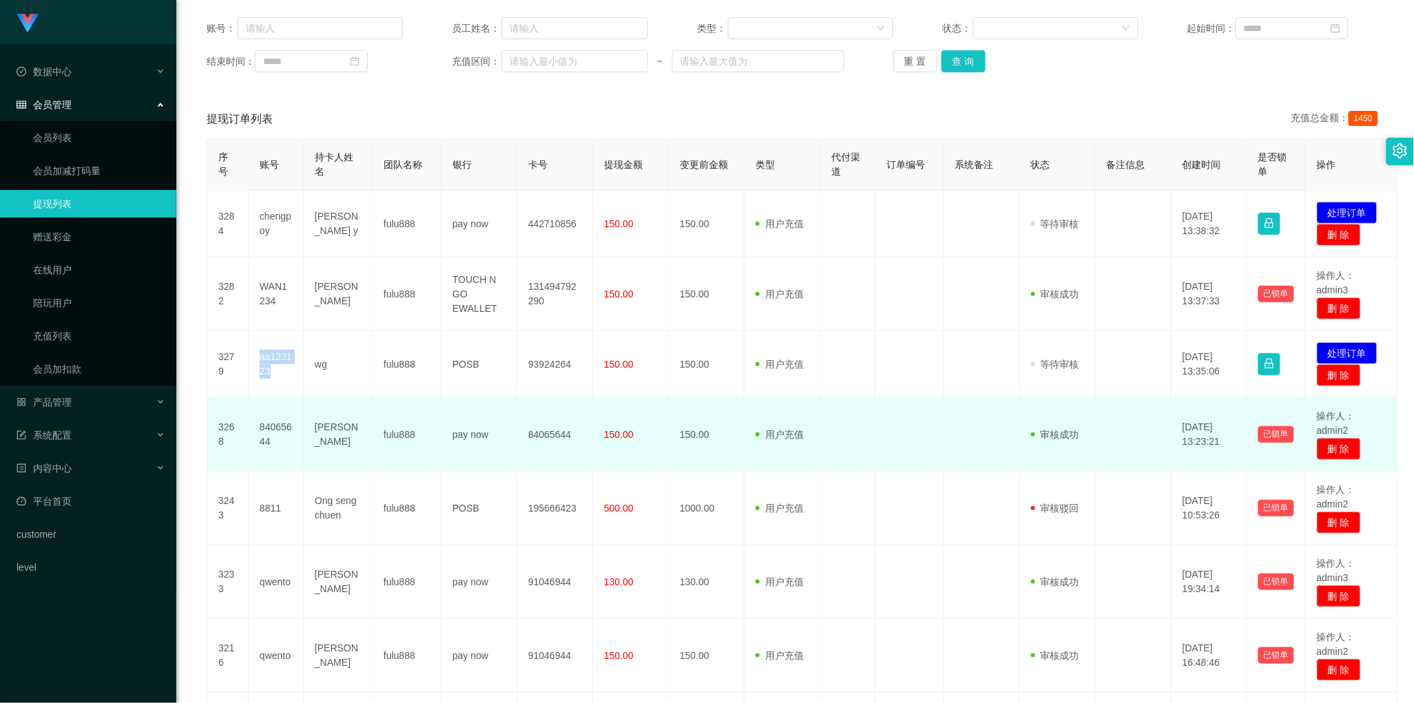 The width and height of the screenshot is (1414, 703). I want to click on a: 会员列表, so click(99, 138).